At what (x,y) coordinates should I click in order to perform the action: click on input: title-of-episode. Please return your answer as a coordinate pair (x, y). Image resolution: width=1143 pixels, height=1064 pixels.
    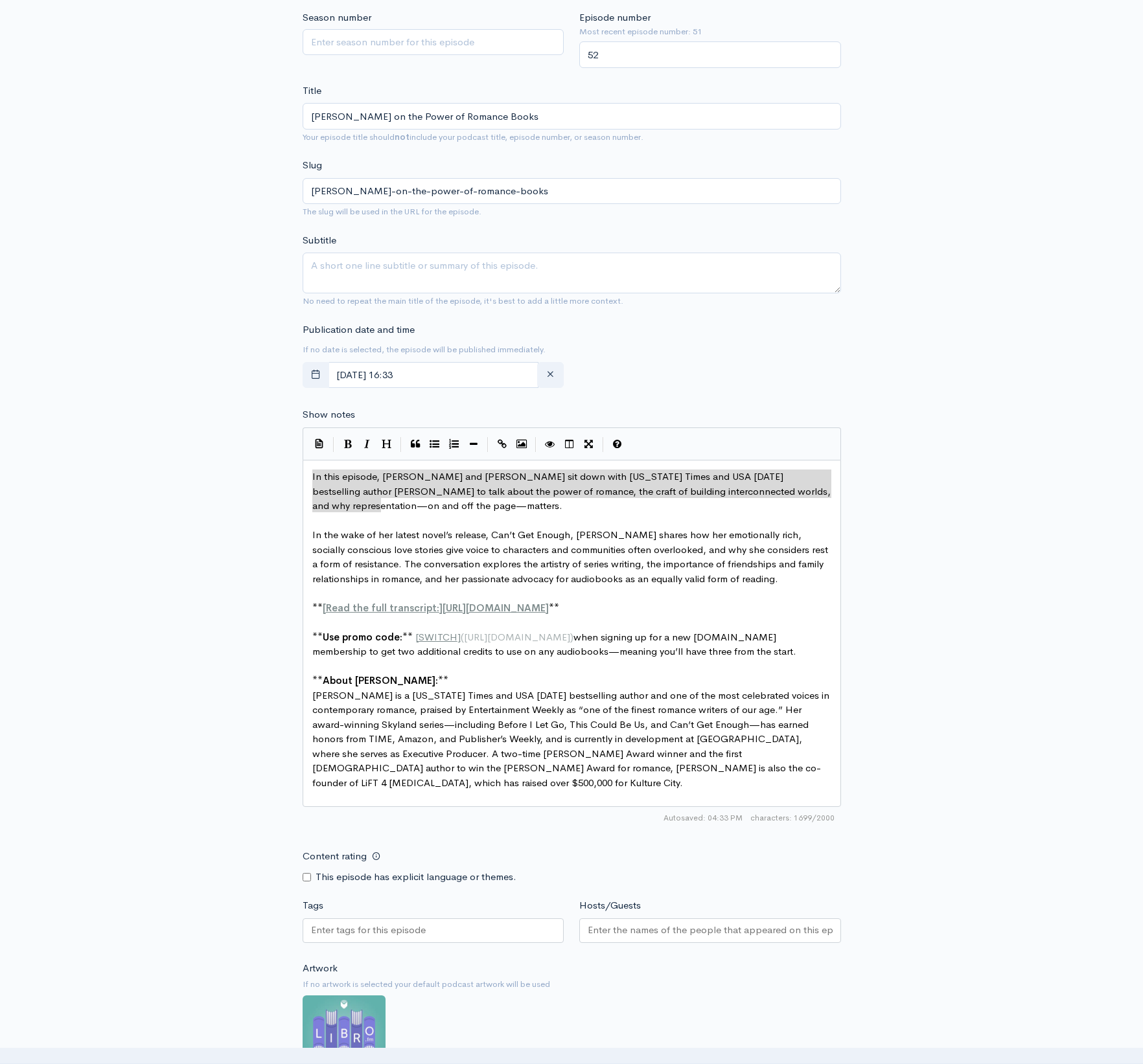
    Looking at the image, I should click on (572, 191).